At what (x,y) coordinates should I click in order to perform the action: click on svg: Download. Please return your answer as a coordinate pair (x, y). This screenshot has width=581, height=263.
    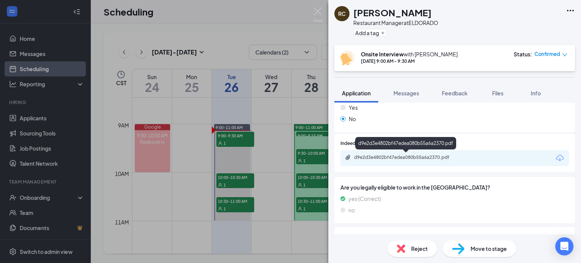
    Looking at the image, I should click on (560, 158).